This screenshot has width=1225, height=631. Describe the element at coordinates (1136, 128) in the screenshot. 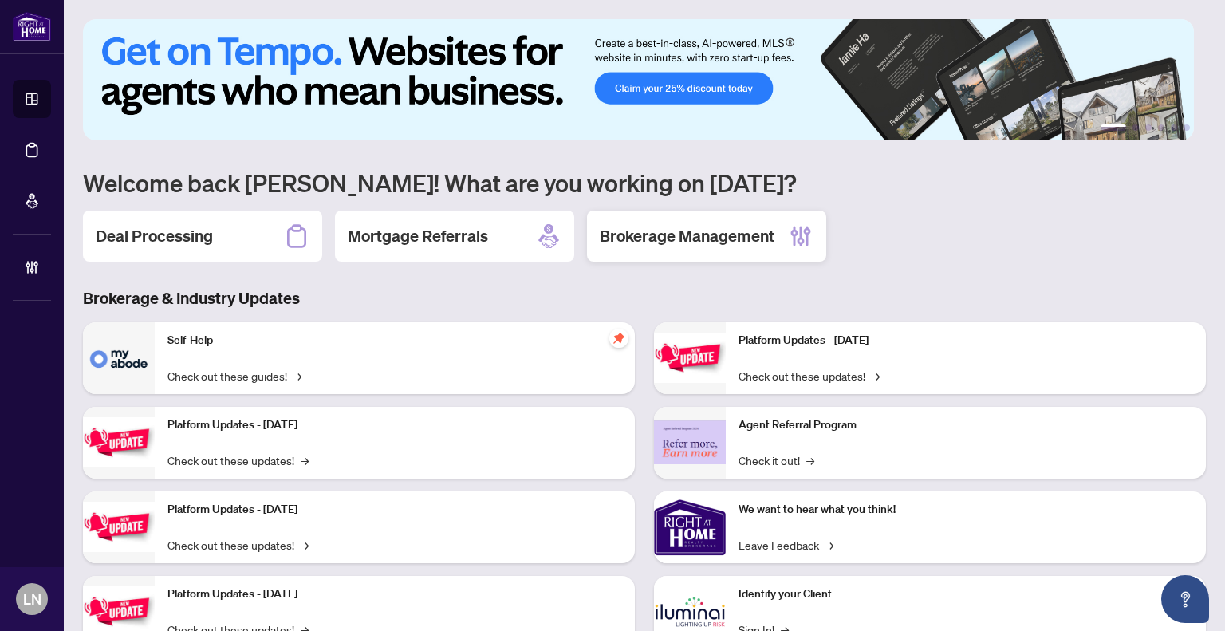

I see `button: 2` at that location.